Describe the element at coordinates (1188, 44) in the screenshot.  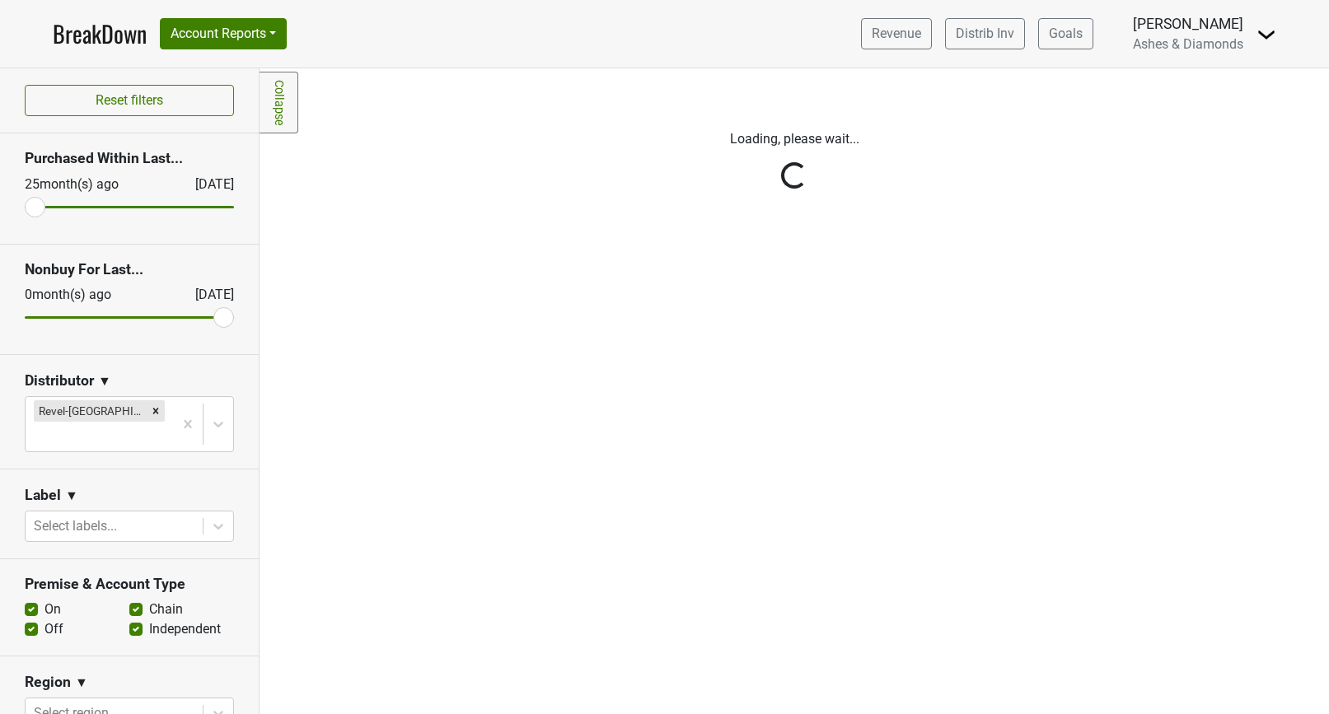
I see `span: Ashes & Diamonds` at that location.